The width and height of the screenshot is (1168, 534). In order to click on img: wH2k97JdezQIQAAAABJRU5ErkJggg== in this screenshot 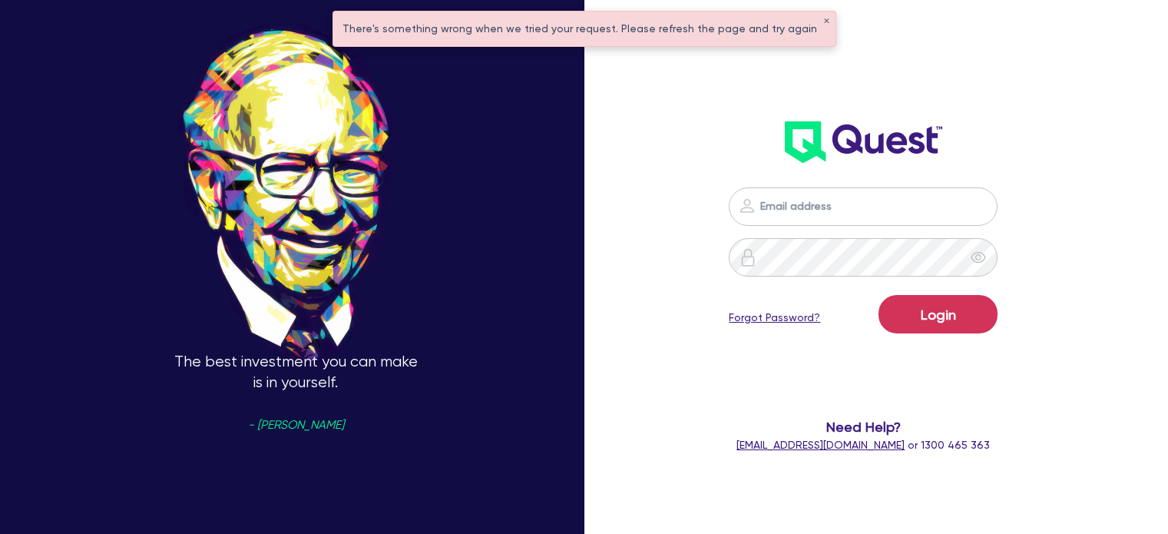, I will do `click(863, 142)`.